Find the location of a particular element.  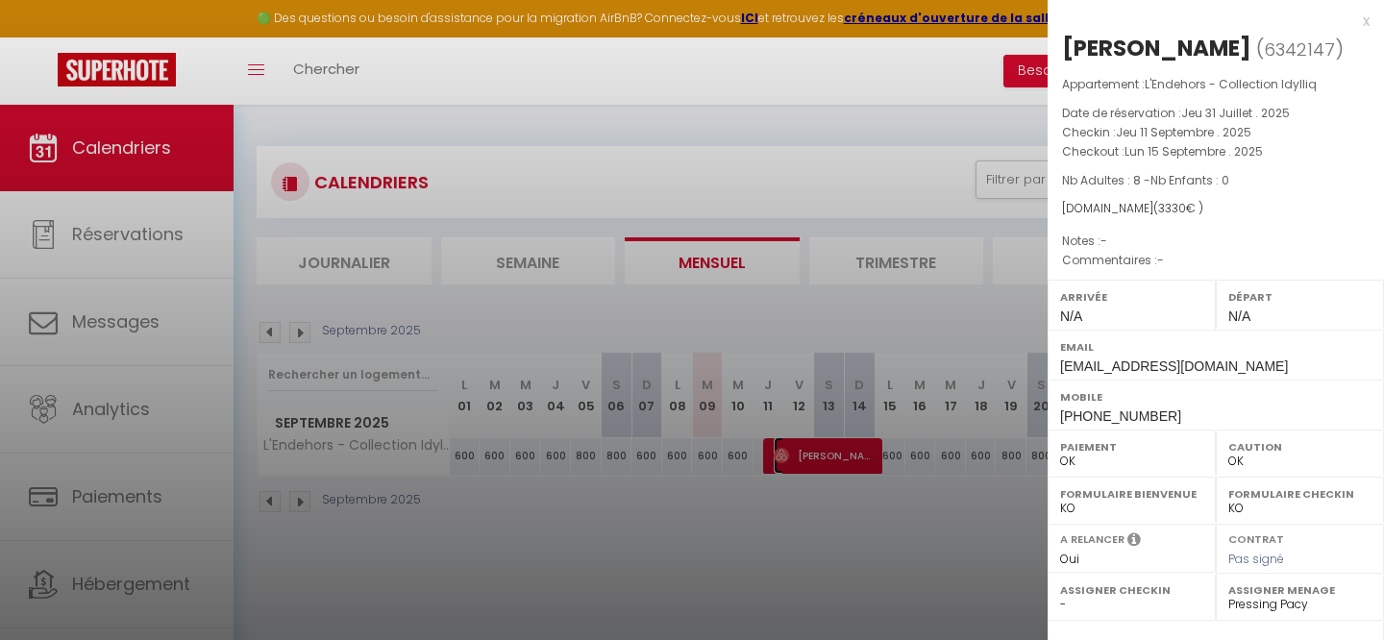

label: Arrivée is located at coordinates (1131, 297).